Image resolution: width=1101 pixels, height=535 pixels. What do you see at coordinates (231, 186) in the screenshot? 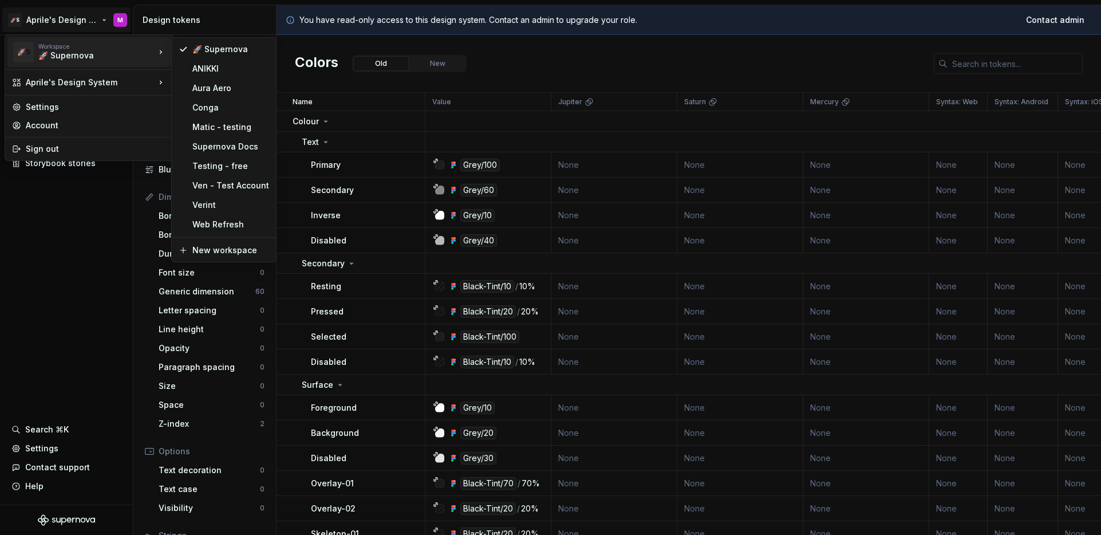
I see `div: Ven - Test Account` at bounding box center [231, 186].